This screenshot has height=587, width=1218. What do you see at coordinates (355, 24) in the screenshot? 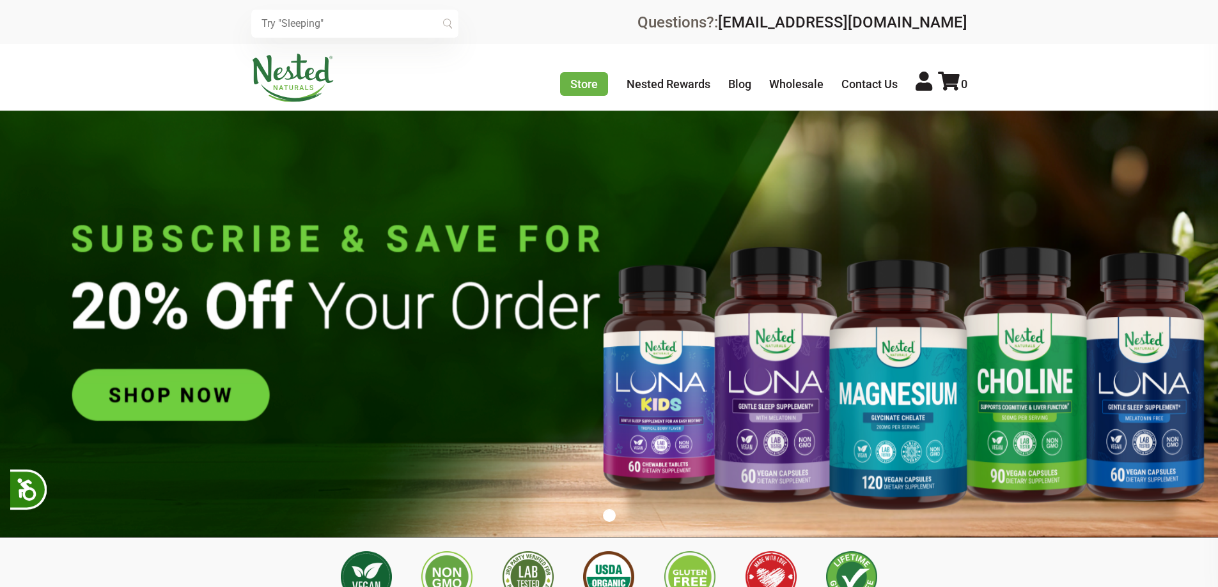
I see `input: Try "Sleeping"` at bounding box center [355, 24].